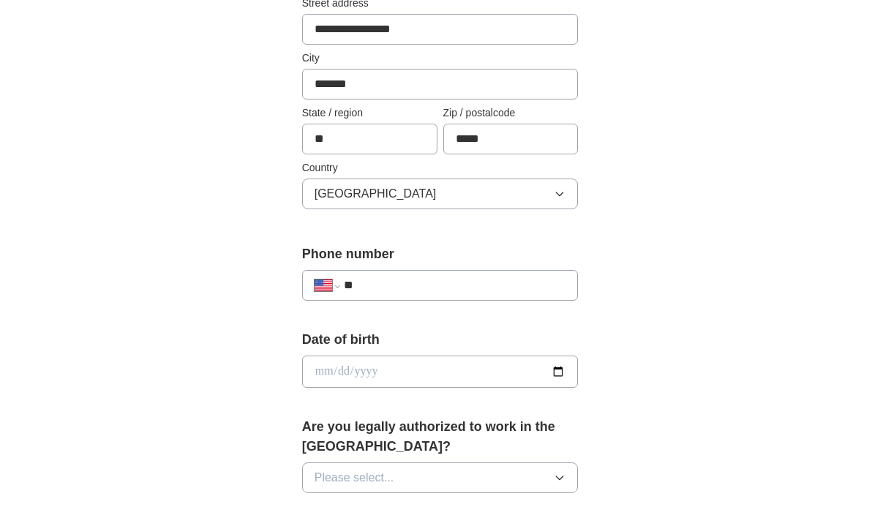 This screenshot has width=880, height=518. Describe the element at coordinates (511, 113) in the screenshot. I see `label: Zip / postalcode` at that location.